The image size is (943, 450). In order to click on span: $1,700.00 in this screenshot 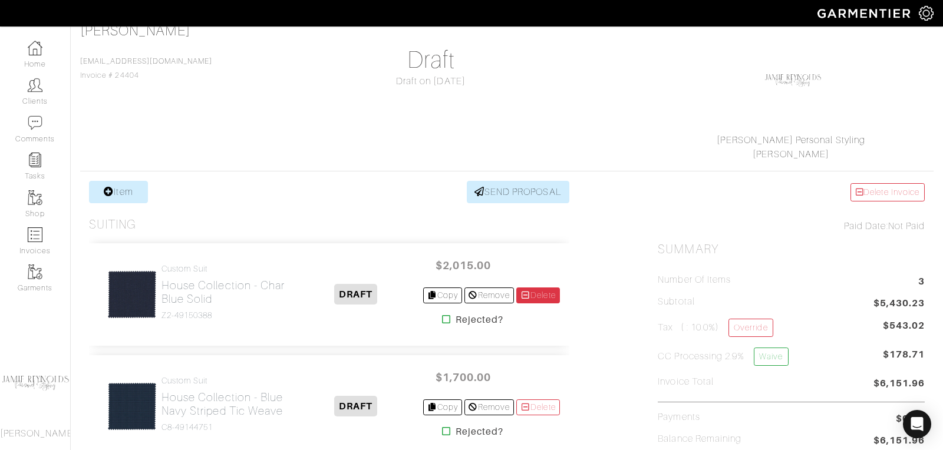, I will do `click(463, 377)`.